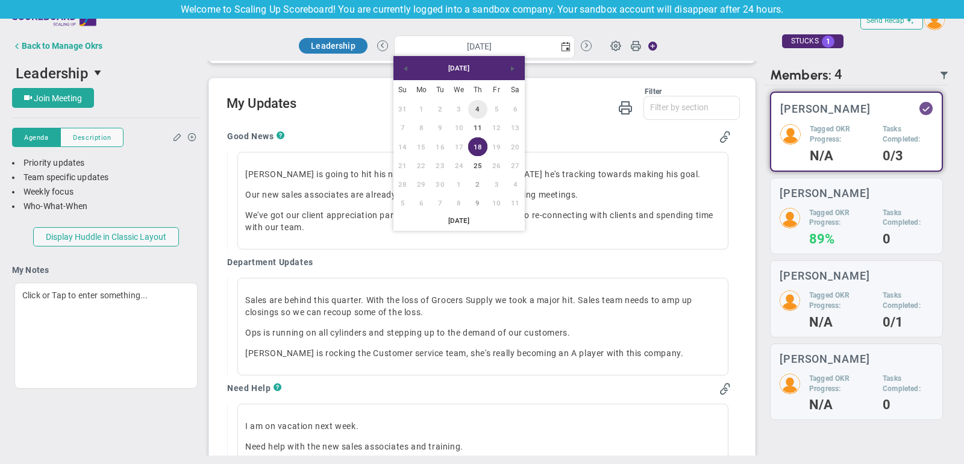  Describe the element at coordinates (53, 98) in the screenshot. I see `button: Join Meeting` at that location.